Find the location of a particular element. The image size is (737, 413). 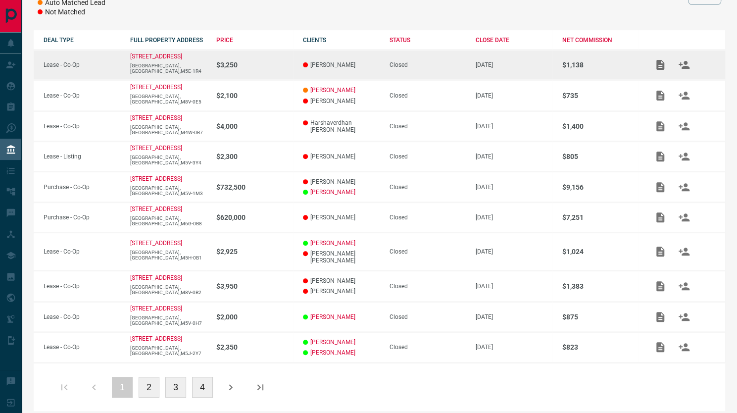

div: CLIENTS is located at coordinates (341, 40).